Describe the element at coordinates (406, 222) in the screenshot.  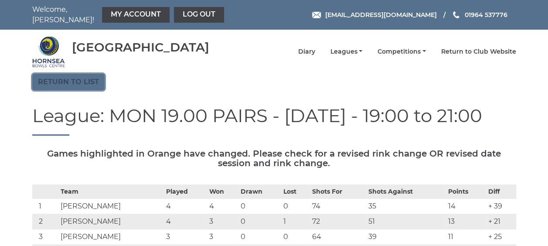
I see `td: 51` at that location.